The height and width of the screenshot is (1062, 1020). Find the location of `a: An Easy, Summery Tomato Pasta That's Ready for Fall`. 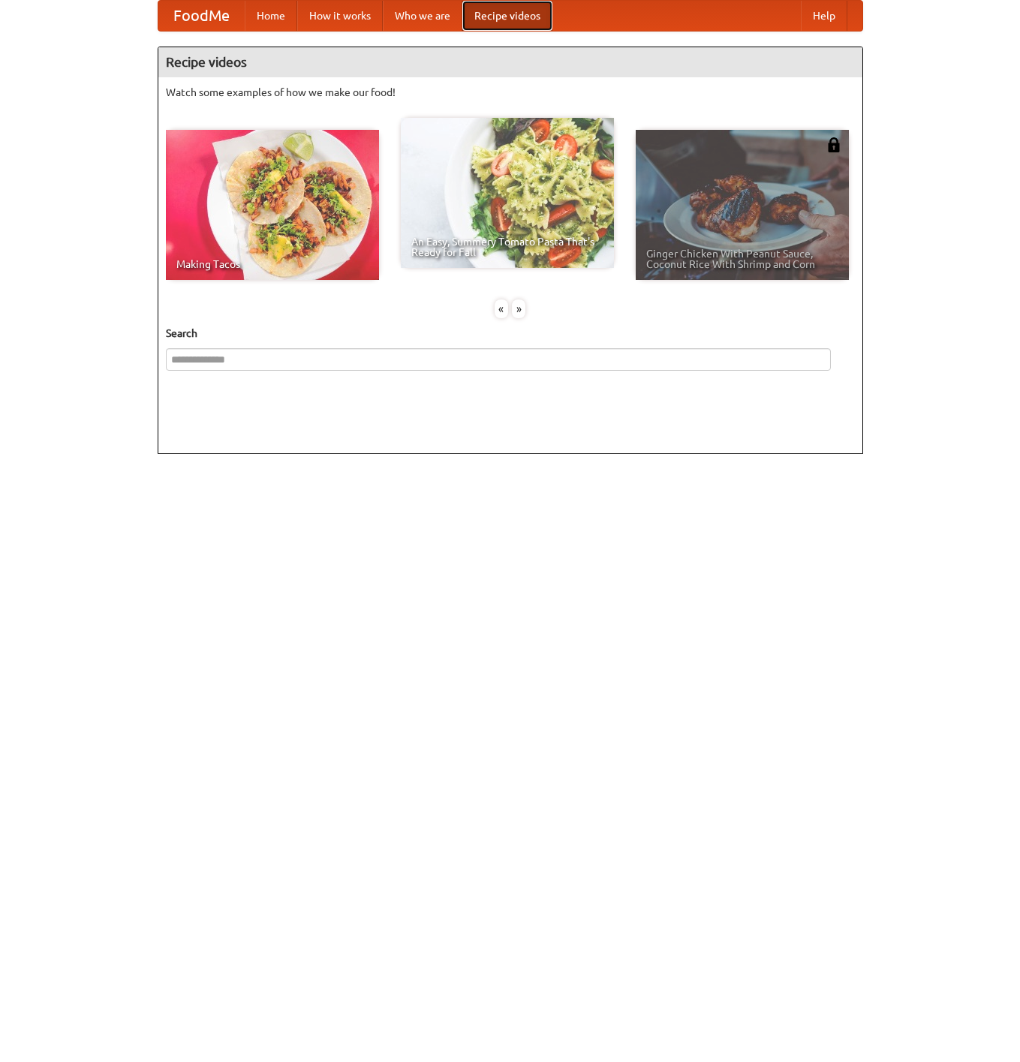

a: An Easy, Summery Tomato Pasta That's Ready for Fall is located at coordinates (507, 193).